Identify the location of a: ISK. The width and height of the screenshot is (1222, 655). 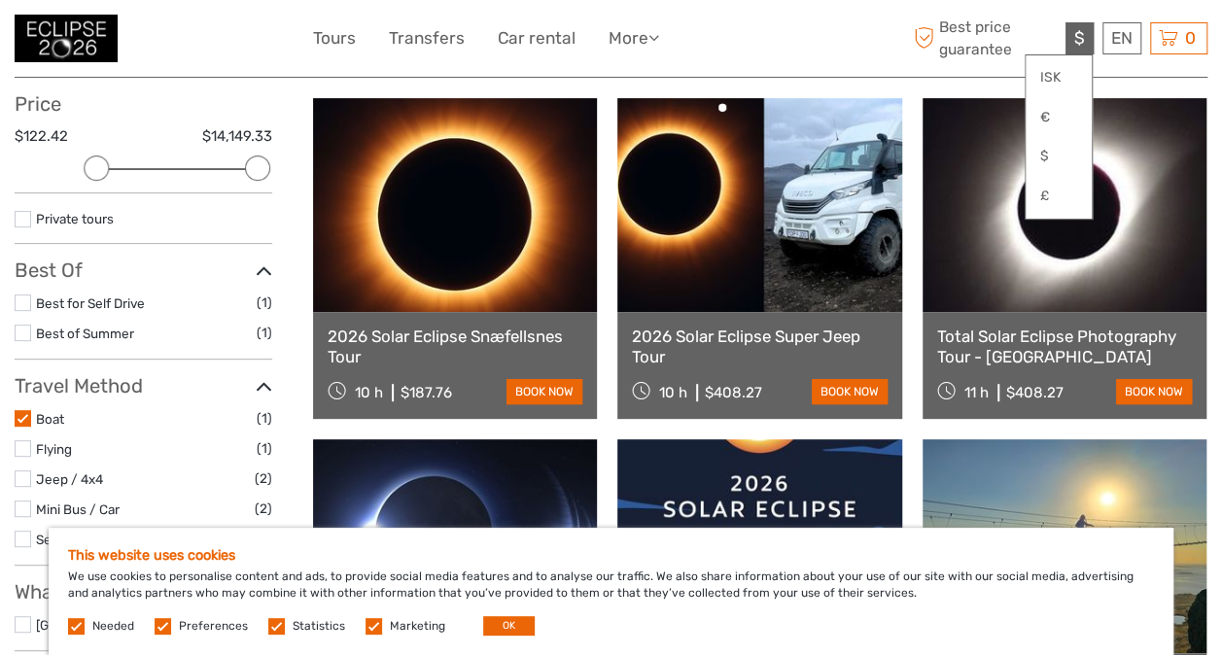
(1059, 78).